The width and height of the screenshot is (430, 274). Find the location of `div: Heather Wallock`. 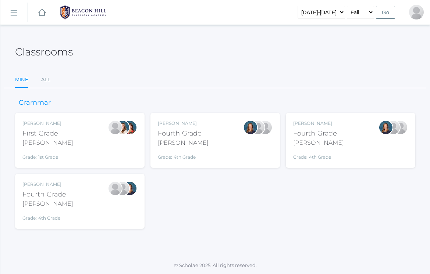

div: Heather Wallock is located at coordinates (130, 128).